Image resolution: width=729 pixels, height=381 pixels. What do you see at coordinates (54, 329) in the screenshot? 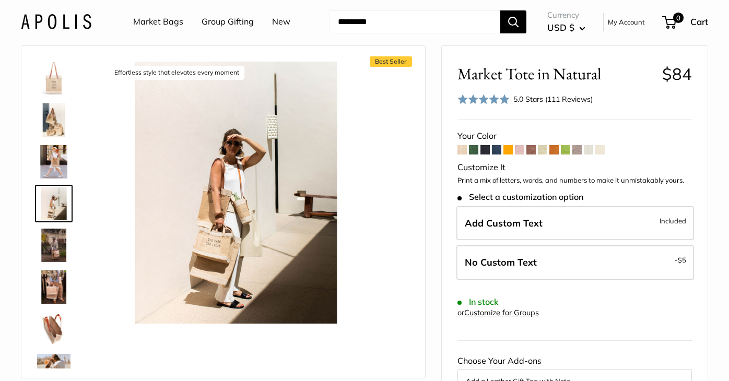
I see `img: description_Water resistant inner liner.` at bounding box center [54, 329].